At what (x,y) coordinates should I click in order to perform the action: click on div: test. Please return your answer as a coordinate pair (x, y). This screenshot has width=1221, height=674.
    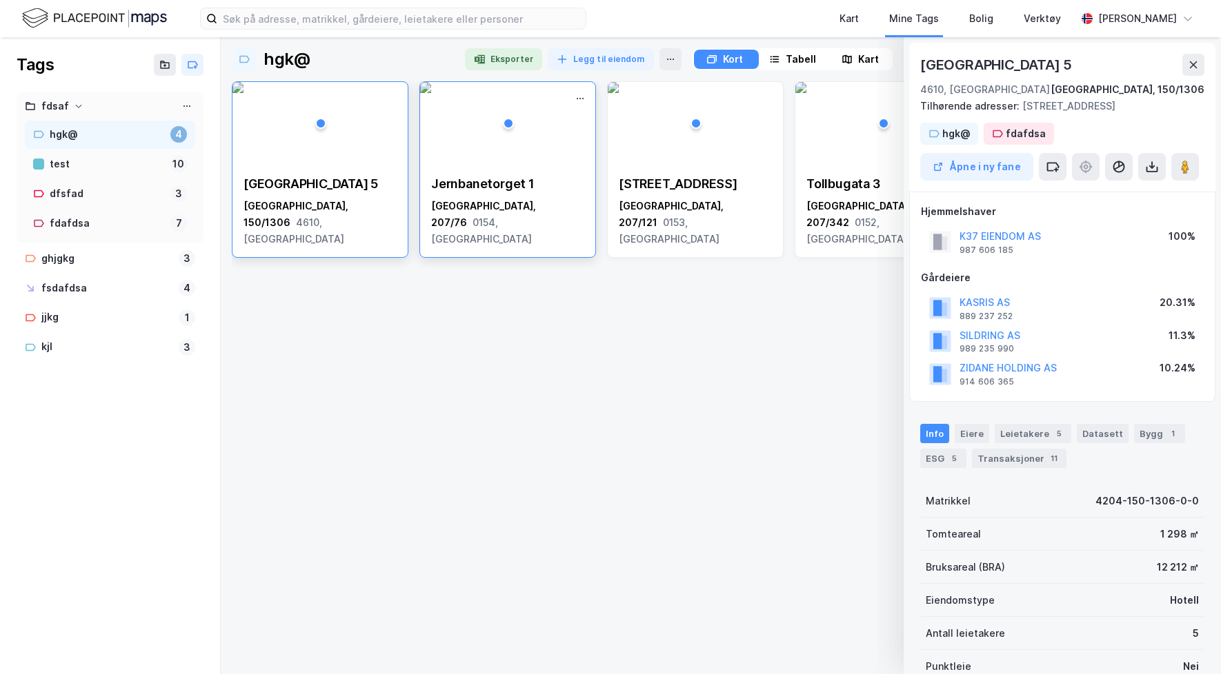
    Looking at the image, I should click on (107, 164).